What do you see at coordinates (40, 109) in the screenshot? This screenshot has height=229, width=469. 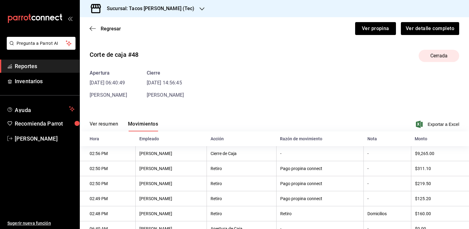 I see `span: Ayuda` at bounding box center [40, 109].